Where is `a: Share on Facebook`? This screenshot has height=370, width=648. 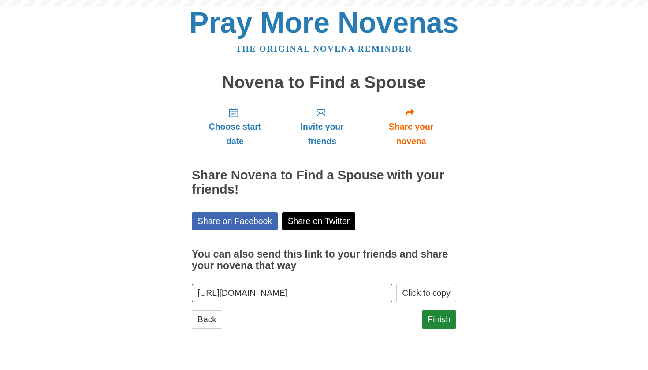
a: Share on Facebook is located at coordinates (234, 221).